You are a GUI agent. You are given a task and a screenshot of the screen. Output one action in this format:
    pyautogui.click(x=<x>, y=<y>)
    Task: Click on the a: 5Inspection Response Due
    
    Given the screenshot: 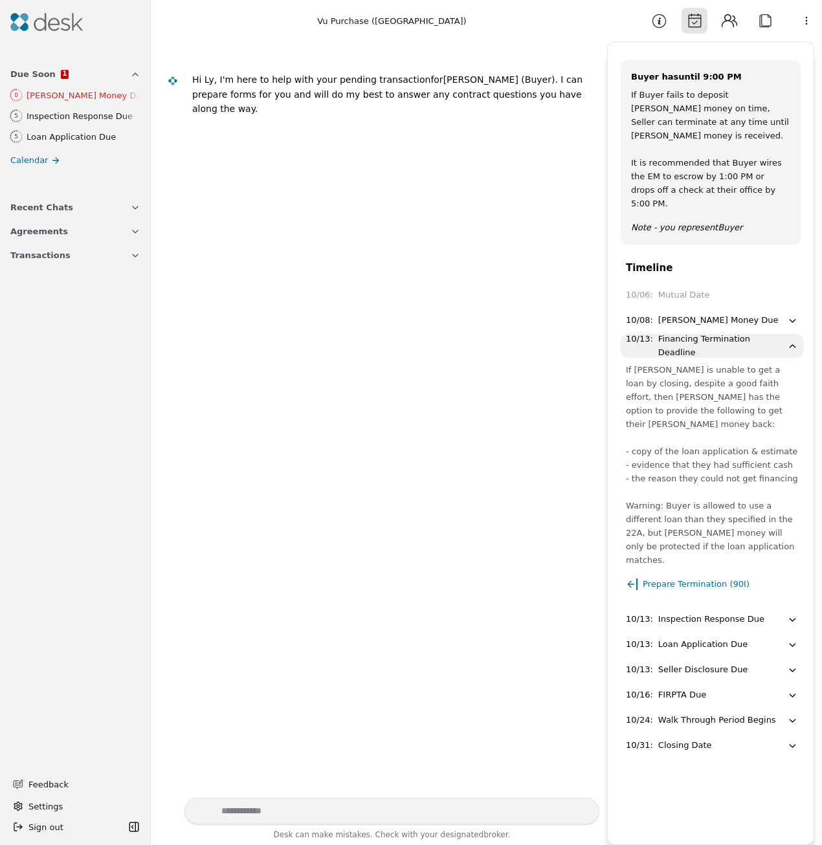 What is the action you would take?
    pyautogui.click(x=73, y=116)
    